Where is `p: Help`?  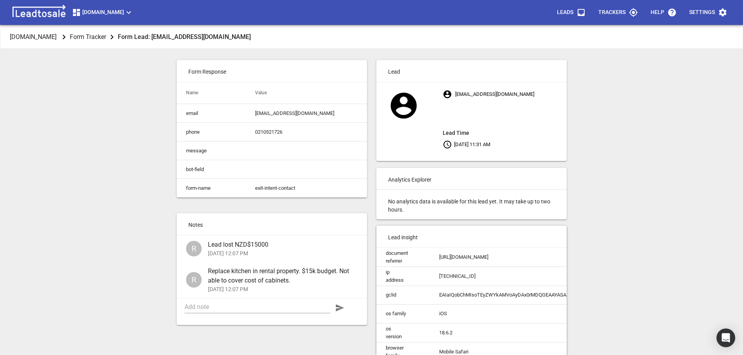
p: Help is located at coordinates (657, 12).